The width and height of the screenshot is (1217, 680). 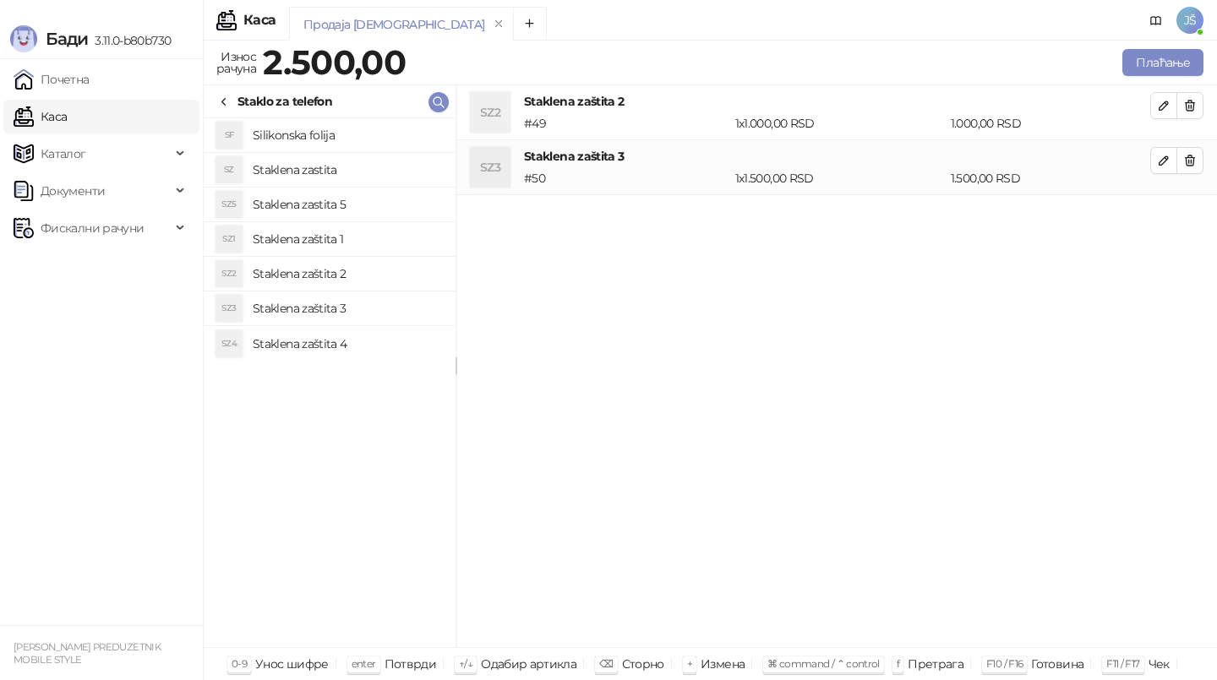 I want to click on span: 0-9, so click(x=239, y=663).